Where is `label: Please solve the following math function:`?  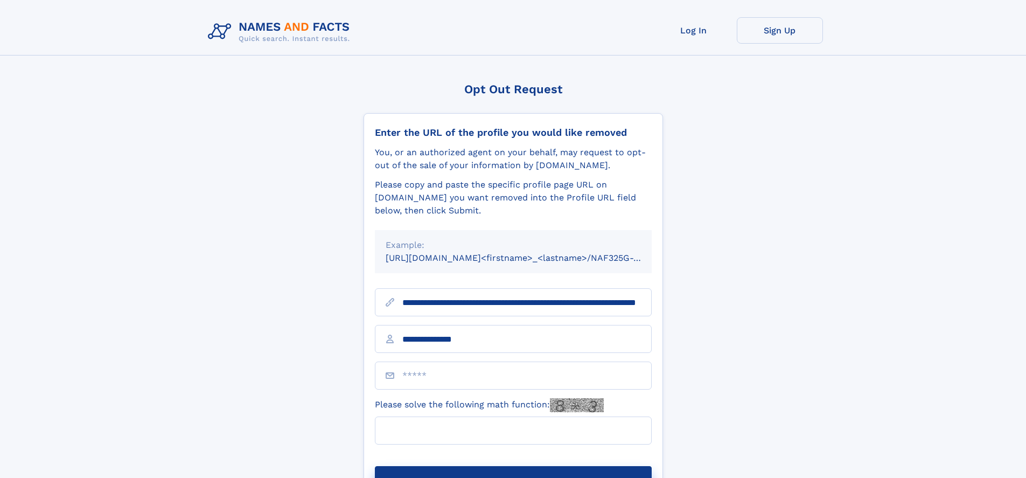
label: Please solve the following math function: is located at coordinates (489, 405).